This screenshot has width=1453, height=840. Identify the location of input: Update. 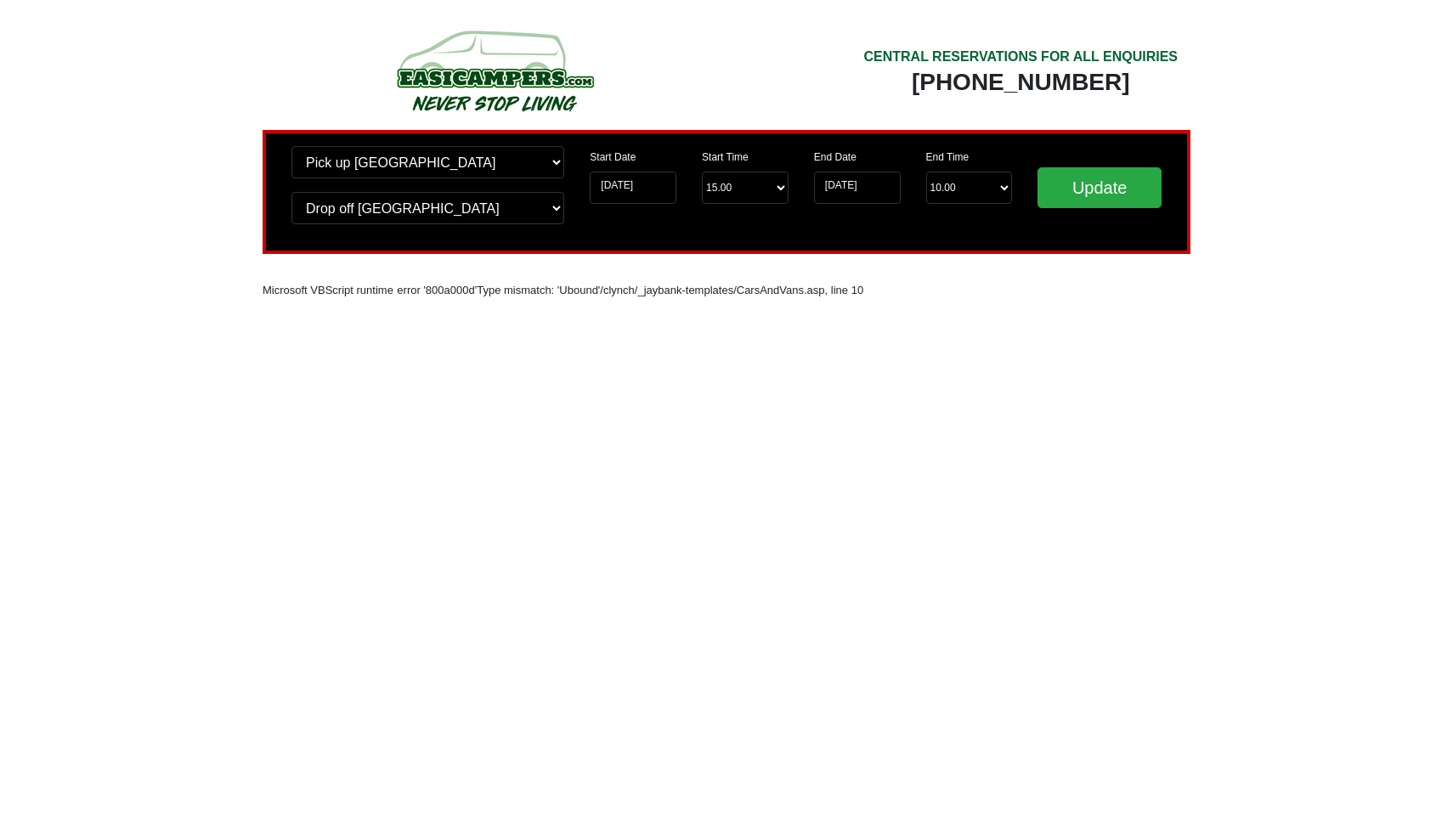
(1100, 188).